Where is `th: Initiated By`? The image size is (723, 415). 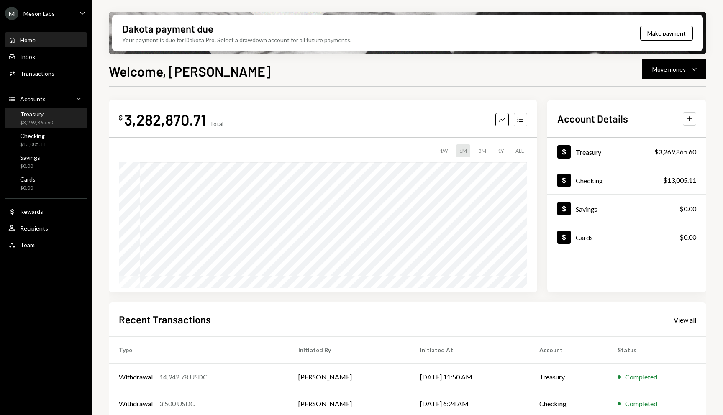 th: Initiated By is located at coordinates (349, 350).